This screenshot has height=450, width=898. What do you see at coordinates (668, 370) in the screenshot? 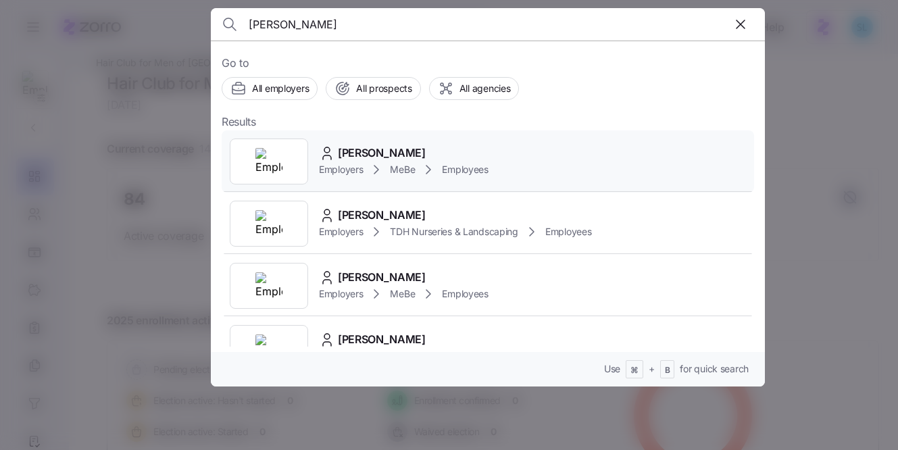
I see `span: B` at bounding box center [668, 370].